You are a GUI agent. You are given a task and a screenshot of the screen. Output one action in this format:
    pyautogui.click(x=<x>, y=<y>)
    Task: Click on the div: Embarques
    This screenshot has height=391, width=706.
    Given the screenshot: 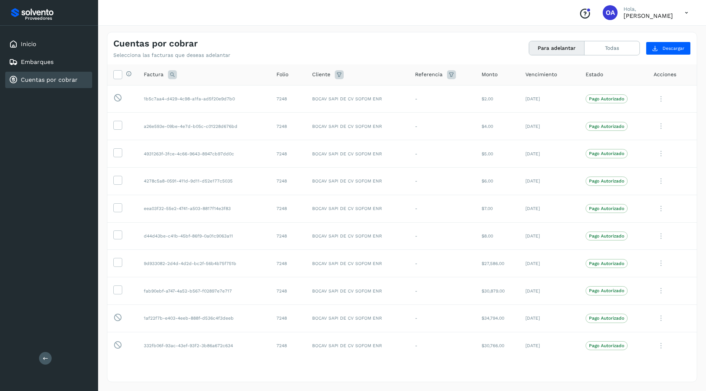 What is the action you would take?
    pyautogui.click(x=49, y=62)
    